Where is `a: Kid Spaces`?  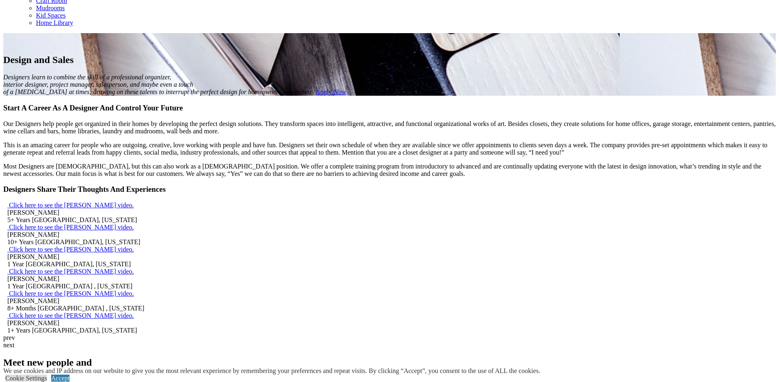 a: Kid Spaces is located at coordinates (51, 15).